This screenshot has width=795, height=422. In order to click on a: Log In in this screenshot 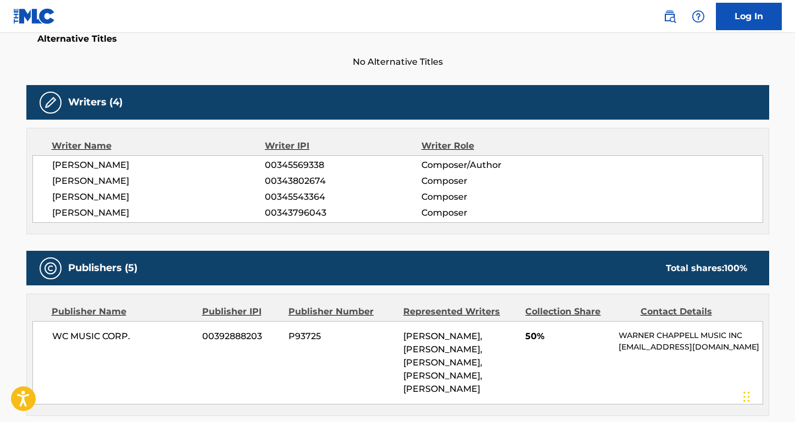, I will do `click(748, 16)`.